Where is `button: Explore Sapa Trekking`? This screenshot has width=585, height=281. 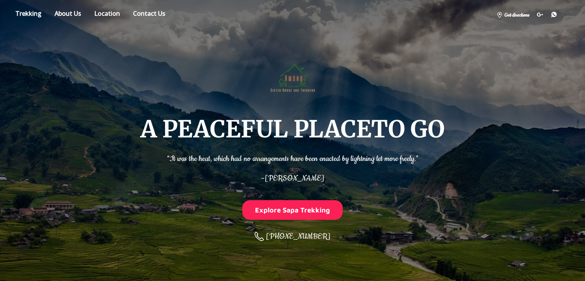
button: Explore Sapa Trekking is located at coordinates (293, 210).